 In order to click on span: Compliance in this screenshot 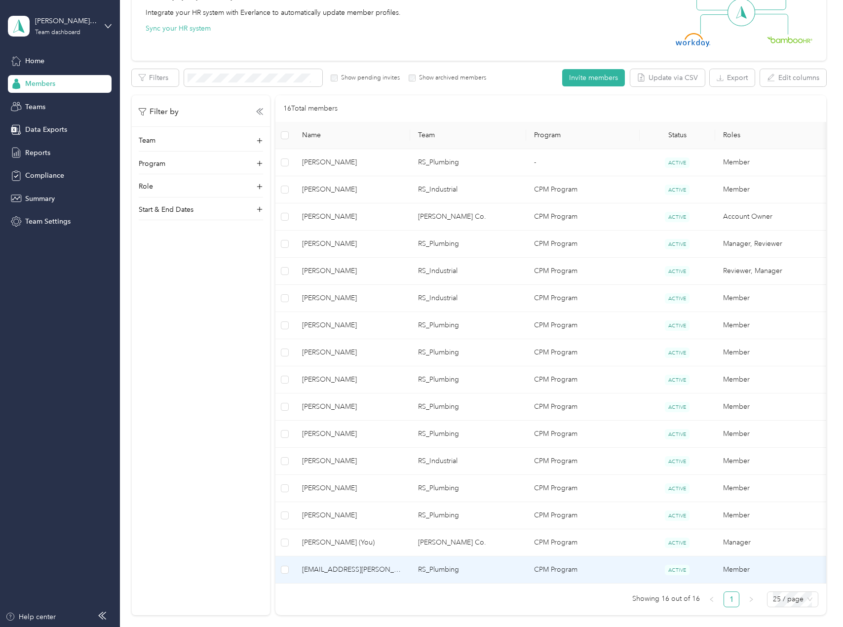, I will do `click(44, 175)`.